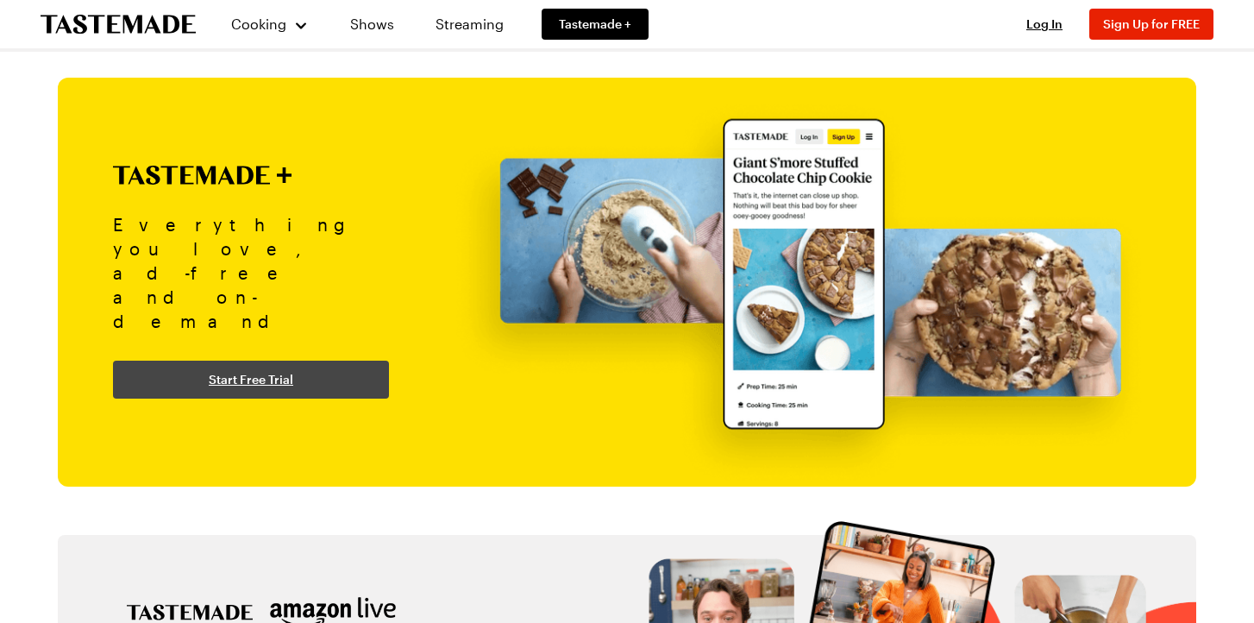  Describe the element at coordinates (1151, 24) in the screenshot. I see `button: Sign Up for FREE` at that location.